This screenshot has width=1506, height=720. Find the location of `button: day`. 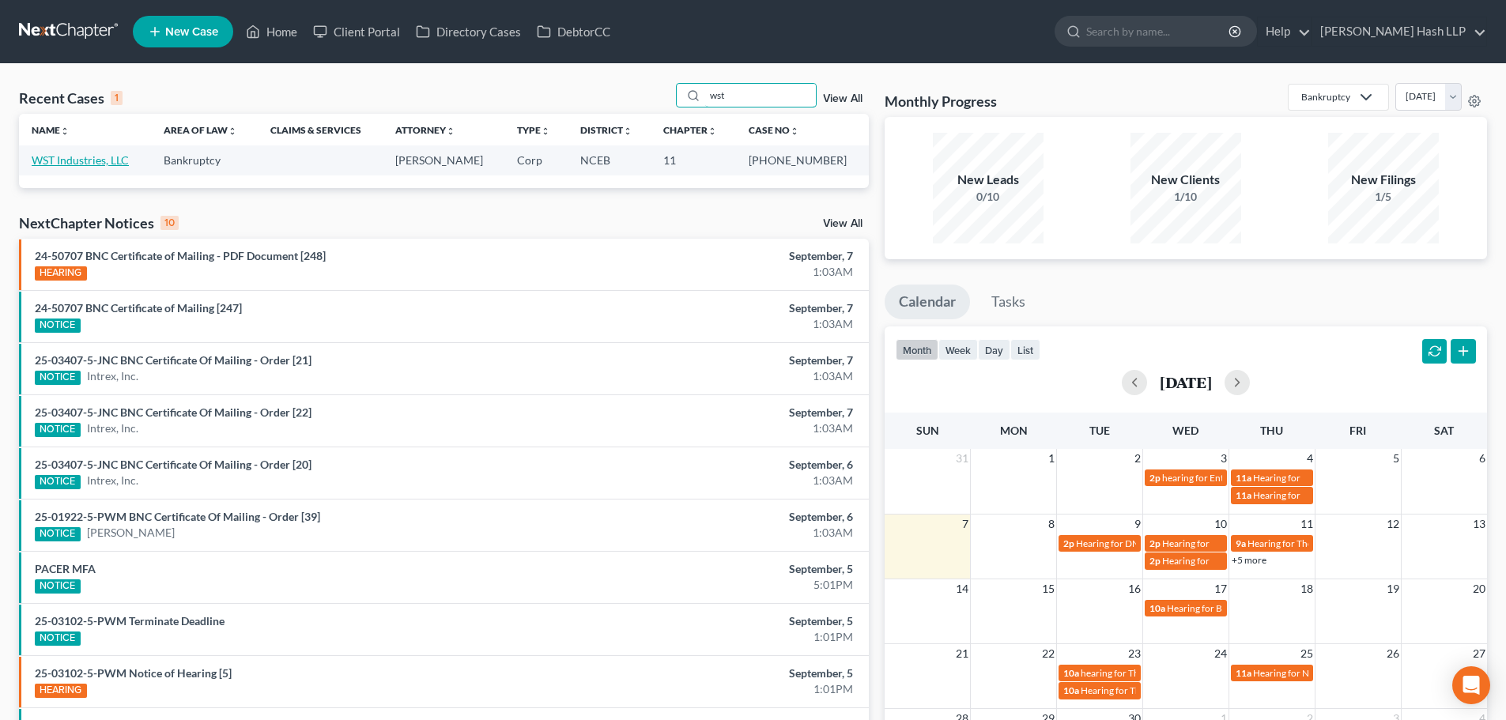

button: day is located at coordinates (994, 350).